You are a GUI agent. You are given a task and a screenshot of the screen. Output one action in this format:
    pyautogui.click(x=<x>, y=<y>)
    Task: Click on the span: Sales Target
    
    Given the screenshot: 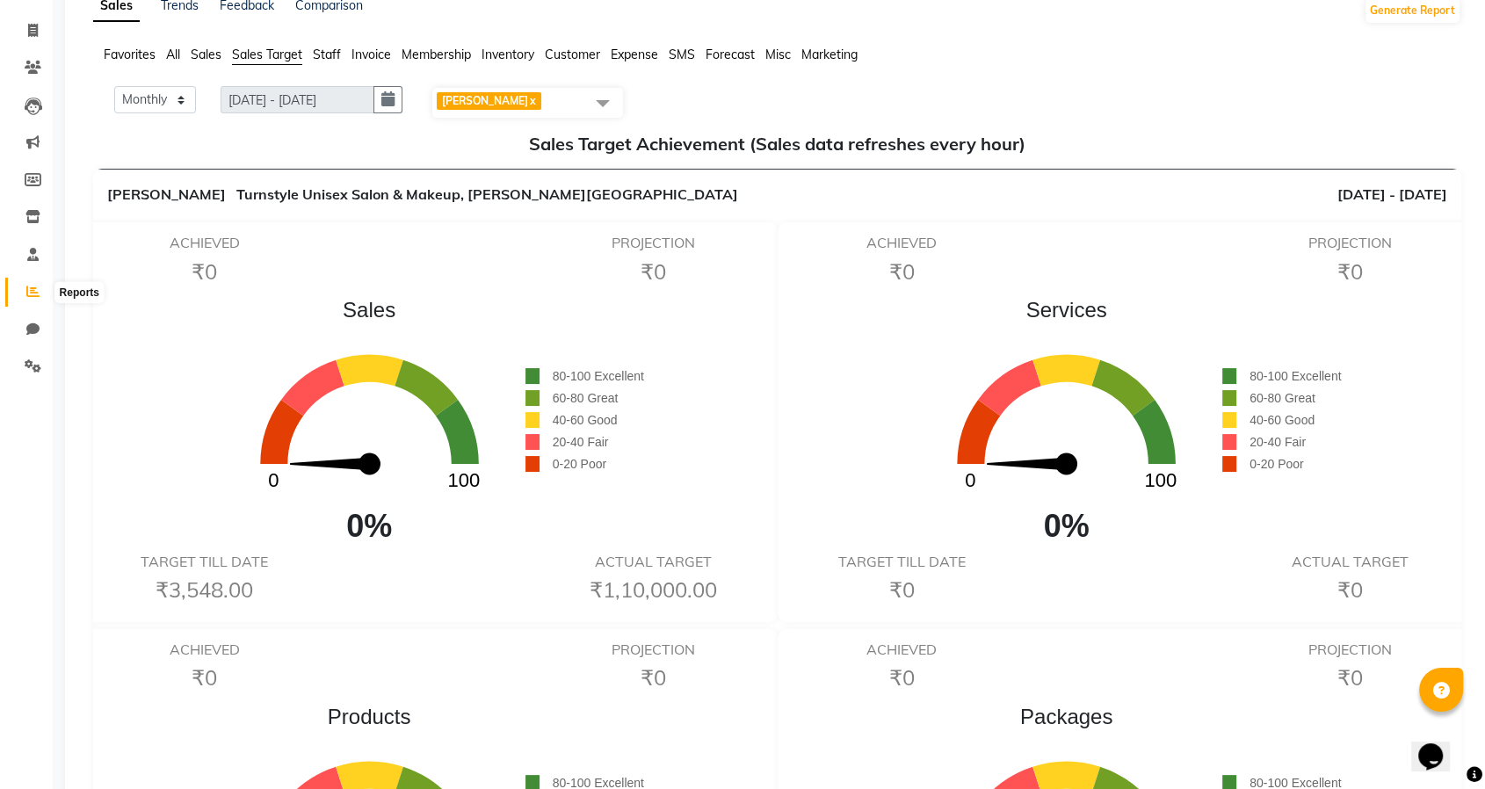 What is the action you would take?
    pyautogui.click(x=267, y=54)
    